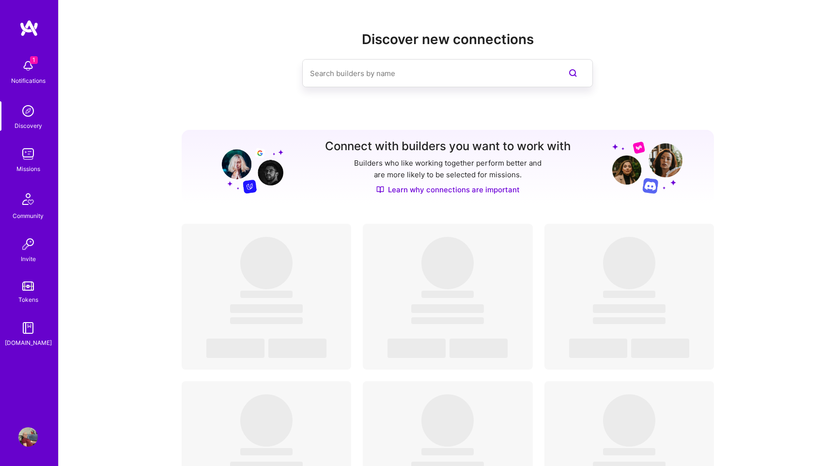 The height and width of the screenshot is (466, 837). What do you see at coordinates (29, 28) in the screenshot?
I see `img: logo` at bounding box center [29, 28].